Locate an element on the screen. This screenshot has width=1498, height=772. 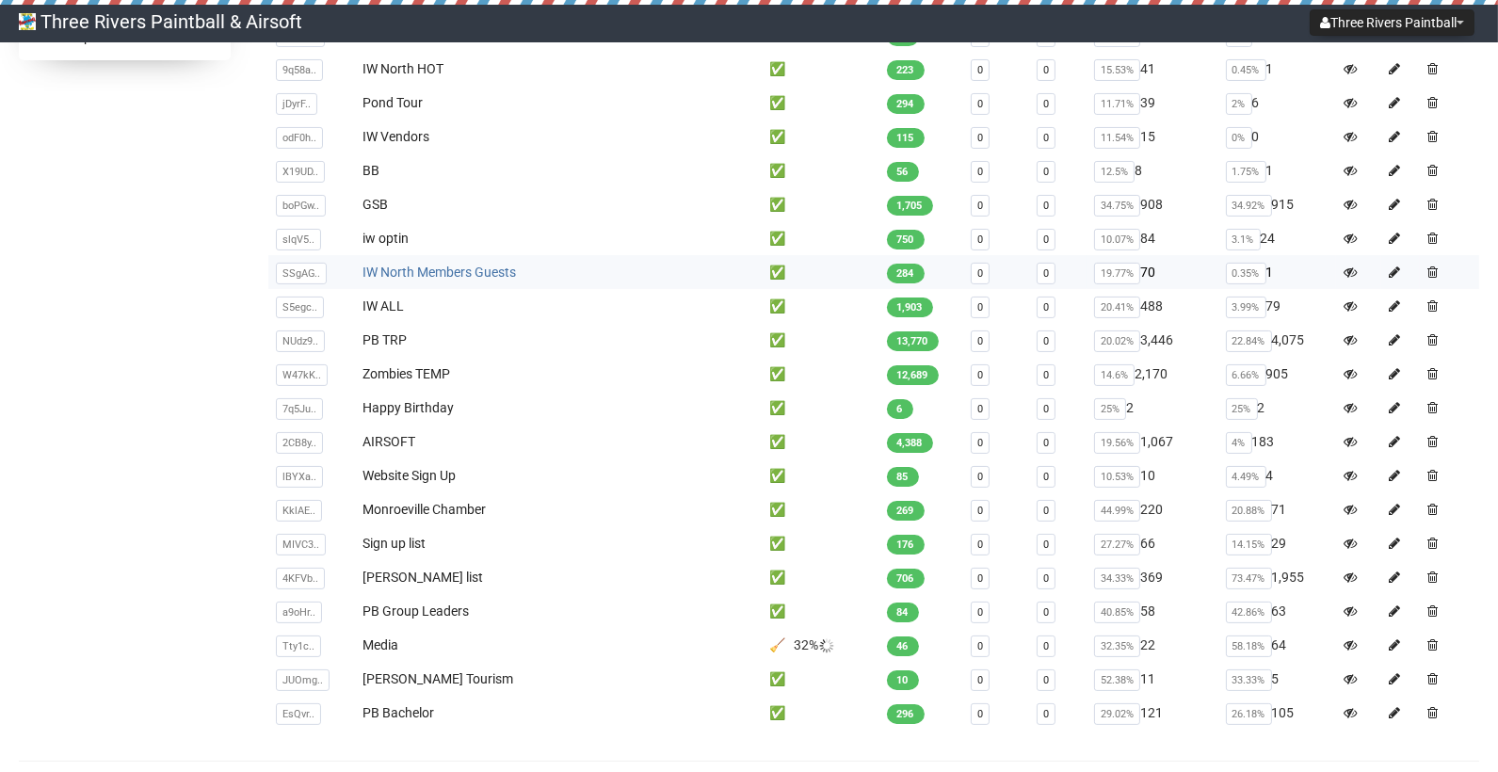
span: 10.53% is located at coordinates (1117, 477).